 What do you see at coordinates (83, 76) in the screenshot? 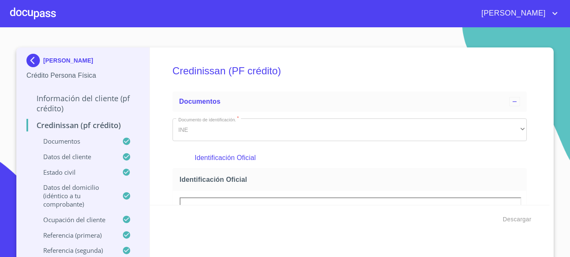
I see `p: Crédito Persona Física` at bounding box center [83, 76].